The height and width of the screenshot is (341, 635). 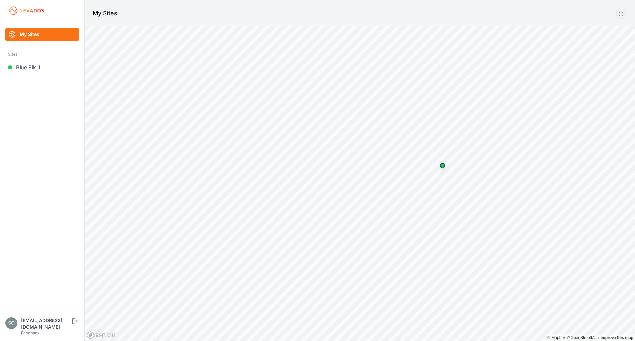 What do you see at coordinates (26, 11) in the screenshot?
I see `img: Nevados` at bounding box center [26, 11].